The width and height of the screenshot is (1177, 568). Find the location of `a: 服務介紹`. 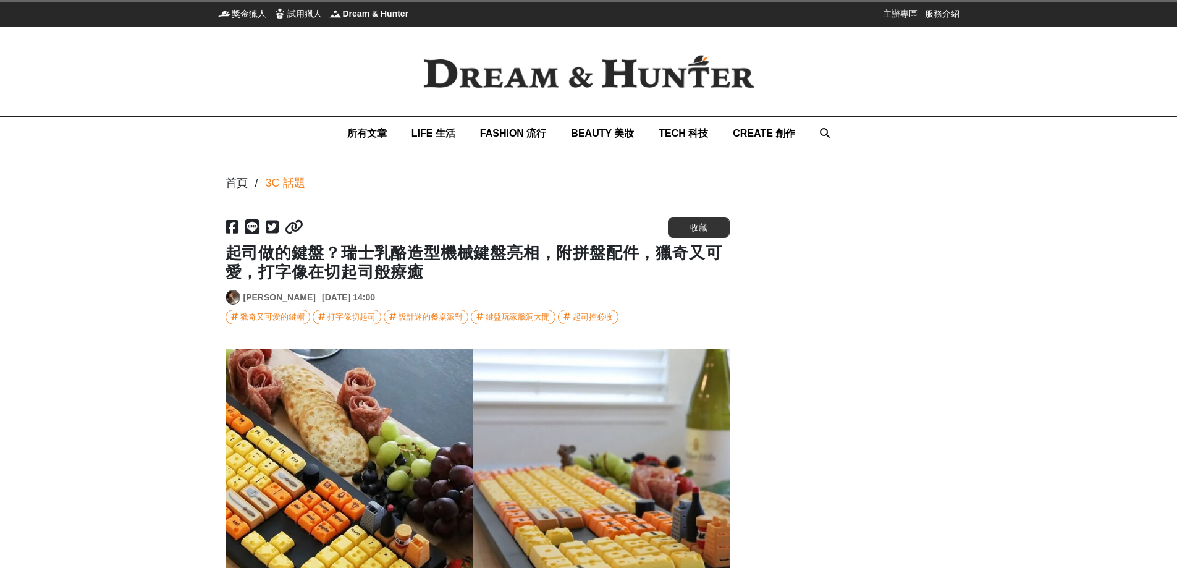

a: 服務介紹 is located at coordinates (942, 14).